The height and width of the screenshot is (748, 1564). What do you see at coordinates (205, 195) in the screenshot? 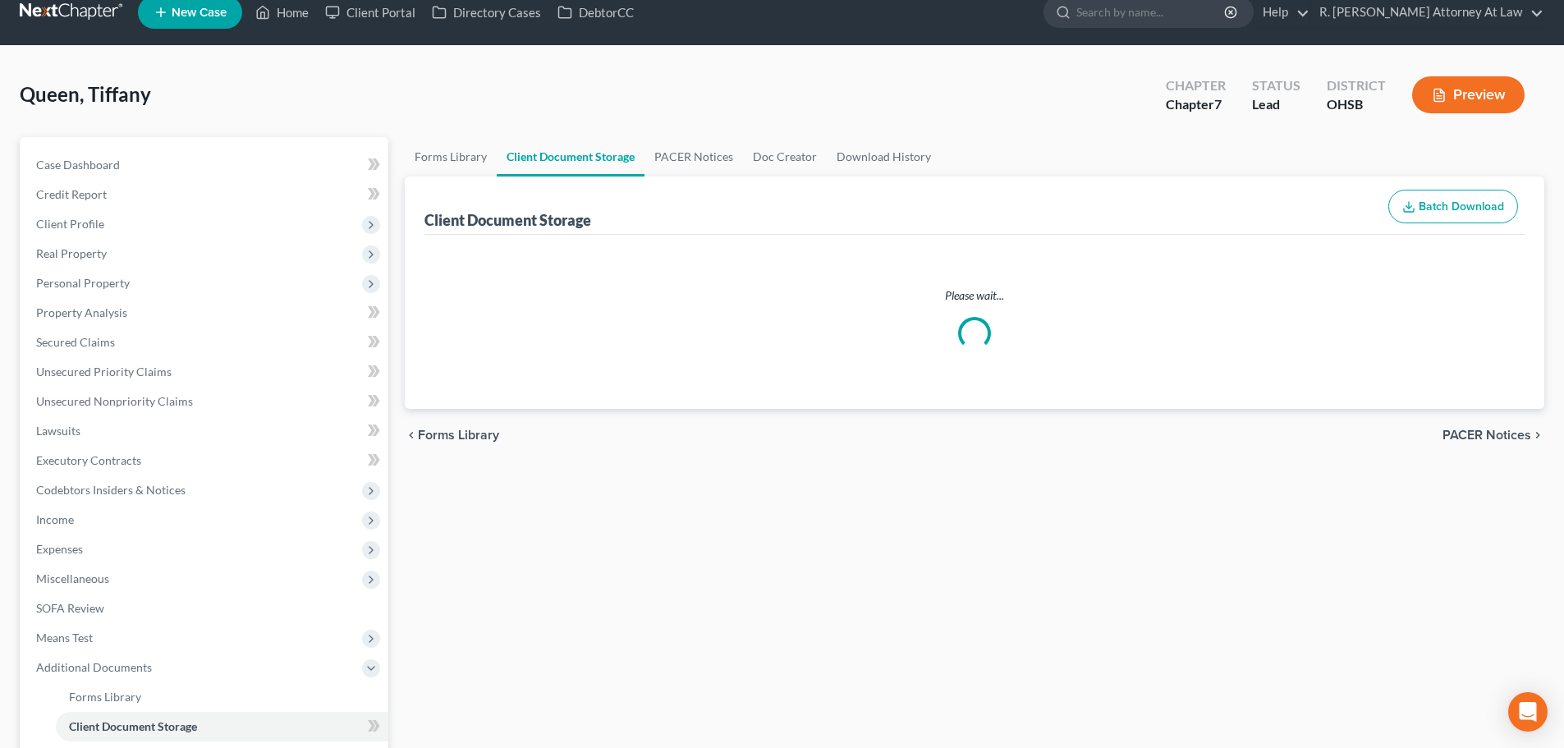
I see `a: Credit Report` at bounding box center [205, 195].